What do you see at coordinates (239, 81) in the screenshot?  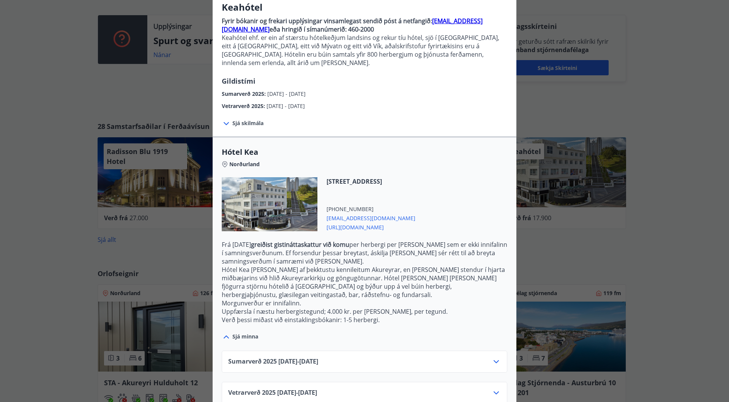 I see `span: Gildistími` at bounding box center [239, 81].